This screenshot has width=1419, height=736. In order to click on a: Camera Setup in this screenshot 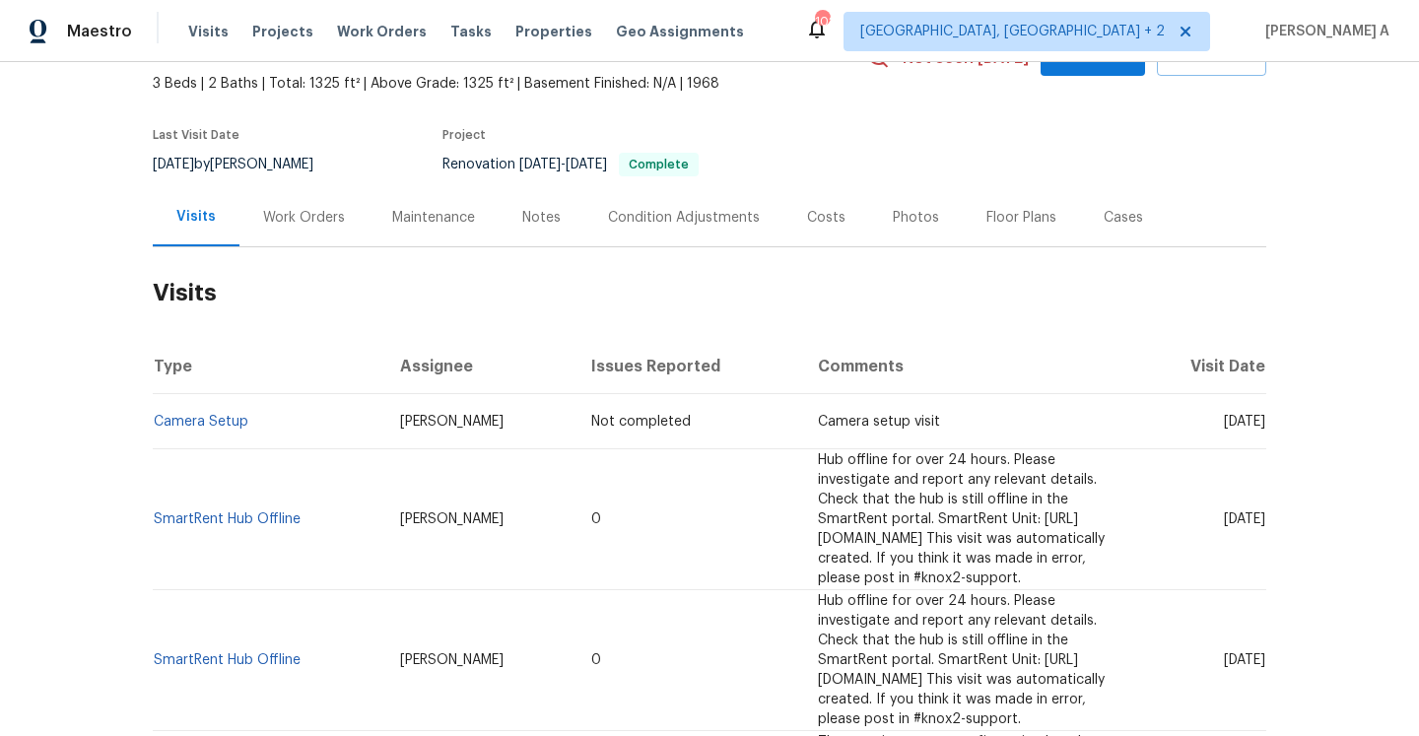, I will do `click(201, 422)`.